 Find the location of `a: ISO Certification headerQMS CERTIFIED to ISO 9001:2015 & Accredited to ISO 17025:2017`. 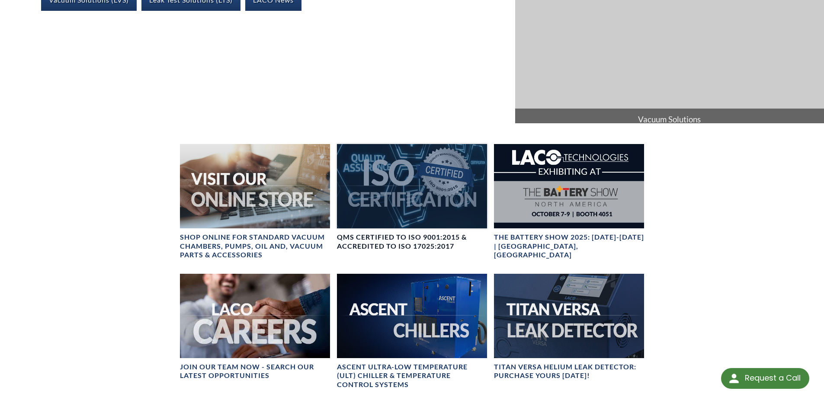

a: ISO Certification headerQMS CERTIFIED to ISO 9001:2015 & Accredited to ISO 17025:2017 is located at coordinates (412, 197).